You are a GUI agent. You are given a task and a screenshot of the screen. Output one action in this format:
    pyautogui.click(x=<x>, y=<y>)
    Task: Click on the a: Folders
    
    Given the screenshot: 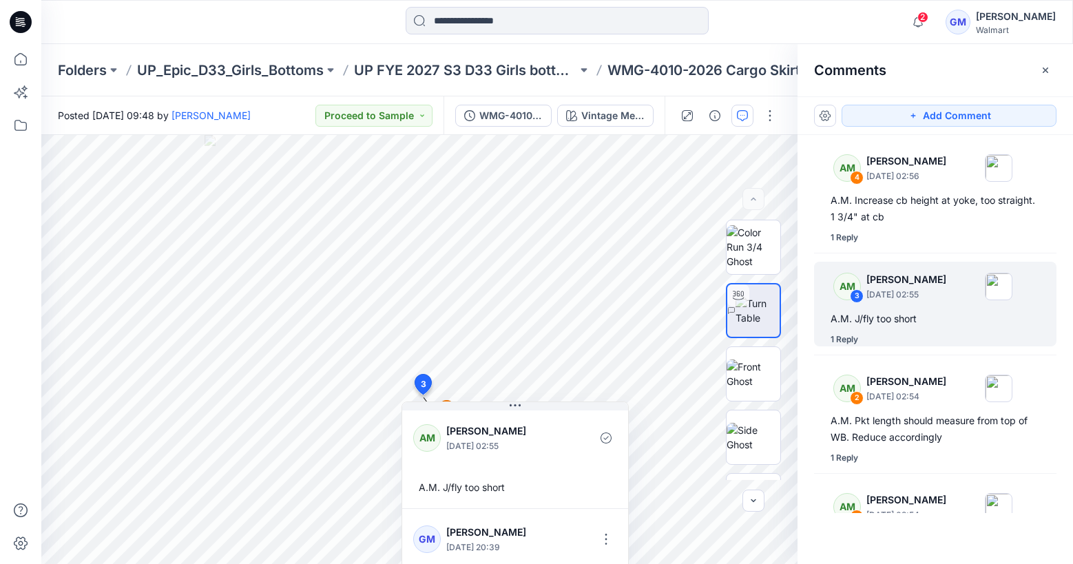 What is the action you would take?
    pyautogui.click(x=82, y=70)
    